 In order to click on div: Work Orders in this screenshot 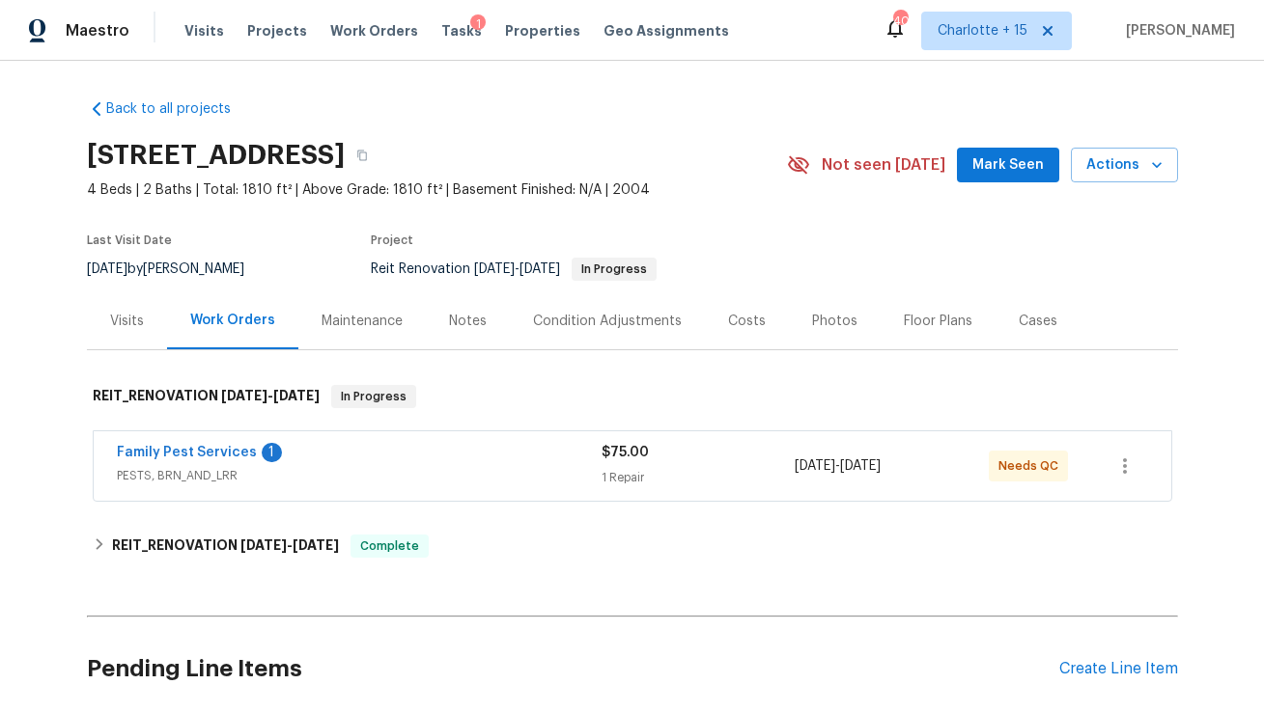, I will do `click(233, 321)`.